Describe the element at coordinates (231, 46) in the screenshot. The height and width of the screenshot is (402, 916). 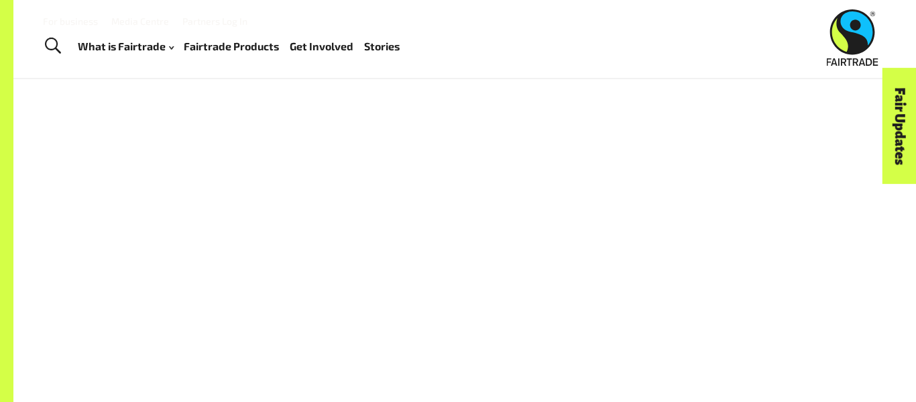
I see `a: Fairtrade Products` at that location.